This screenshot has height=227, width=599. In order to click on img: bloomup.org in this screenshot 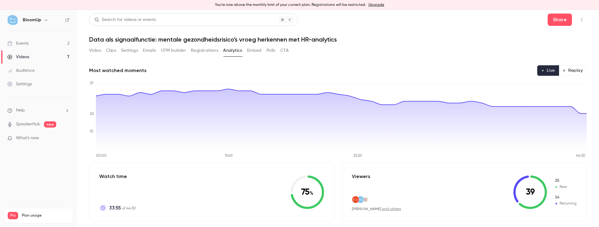, I will do `click(361, 199)`.